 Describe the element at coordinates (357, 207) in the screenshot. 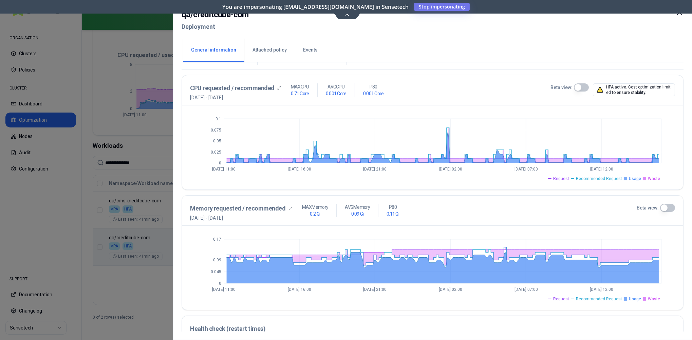

I see `p: AVG Memory` at that location.